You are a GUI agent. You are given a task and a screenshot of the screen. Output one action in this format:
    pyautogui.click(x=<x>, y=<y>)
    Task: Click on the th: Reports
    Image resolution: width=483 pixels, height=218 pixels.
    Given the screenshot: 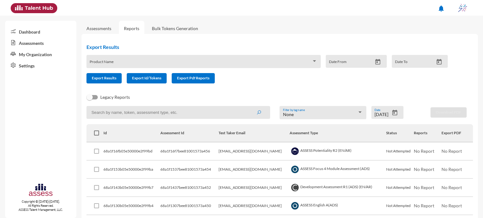 What is the action you would take?
    pyautogui.click(x=427, y=134)
    